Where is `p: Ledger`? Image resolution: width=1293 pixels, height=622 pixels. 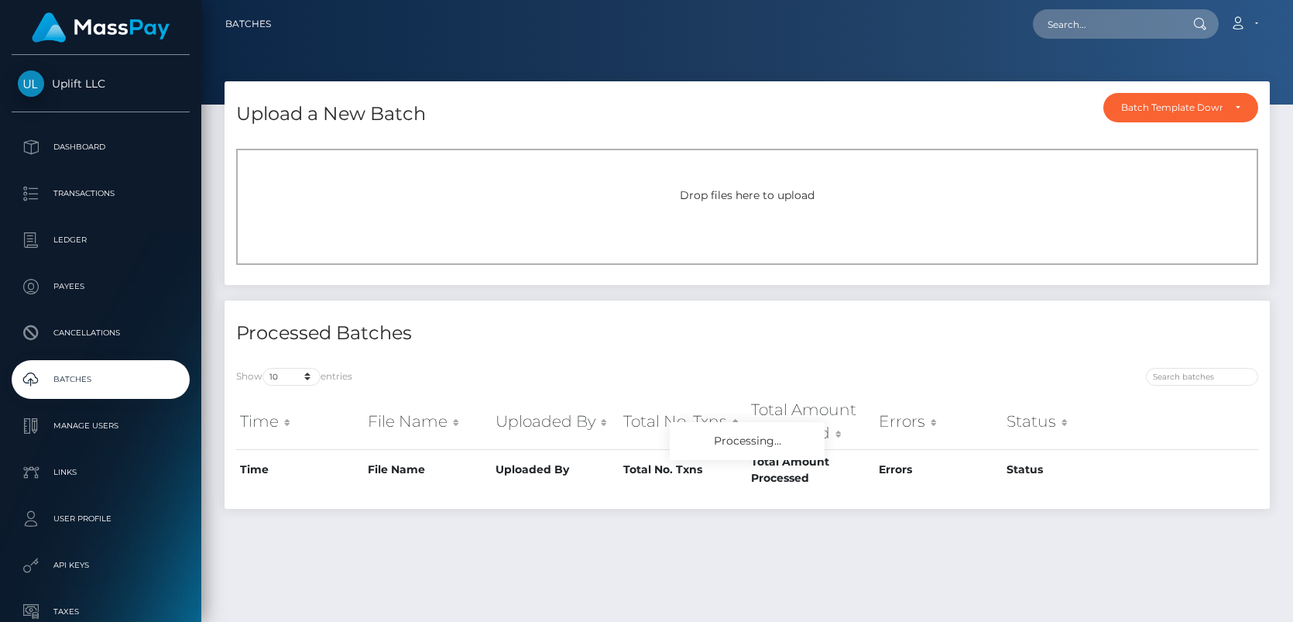 p: Ledger is located at coordinates (101, 240).